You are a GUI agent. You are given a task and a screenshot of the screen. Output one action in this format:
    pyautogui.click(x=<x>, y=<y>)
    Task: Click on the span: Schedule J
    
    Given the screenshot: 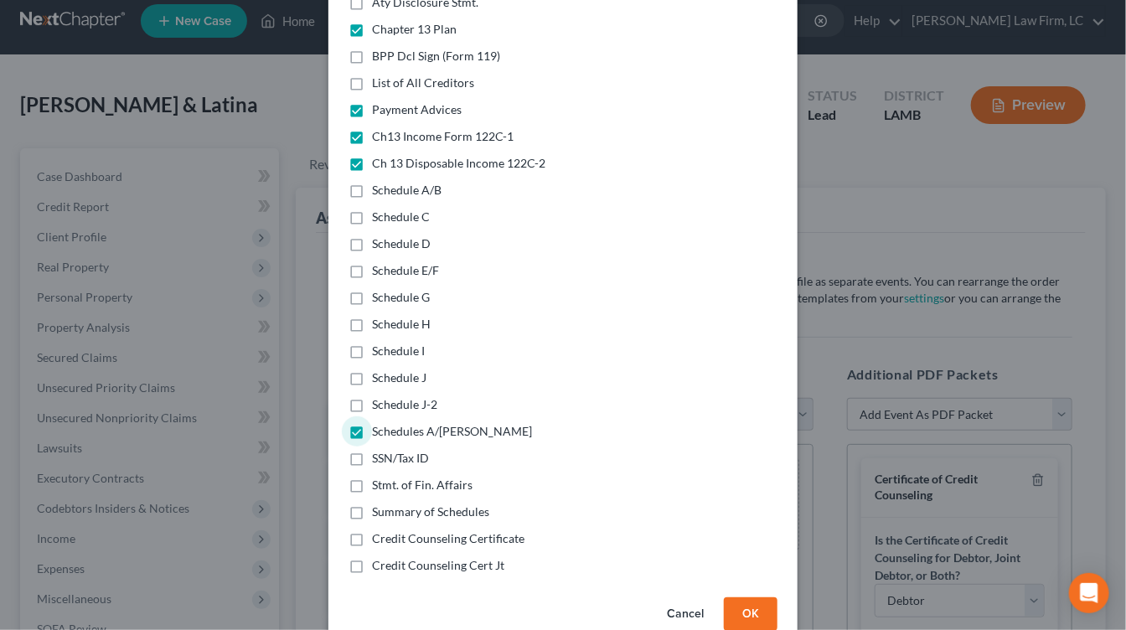 What is the action you would take?
    pyautogui.click(x=399, y=377)
    